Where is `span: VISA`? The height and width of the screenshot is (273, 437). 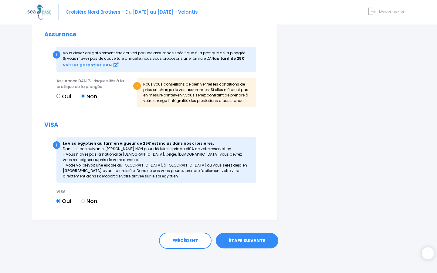 span: VISA is located at coordinates (61, 191).